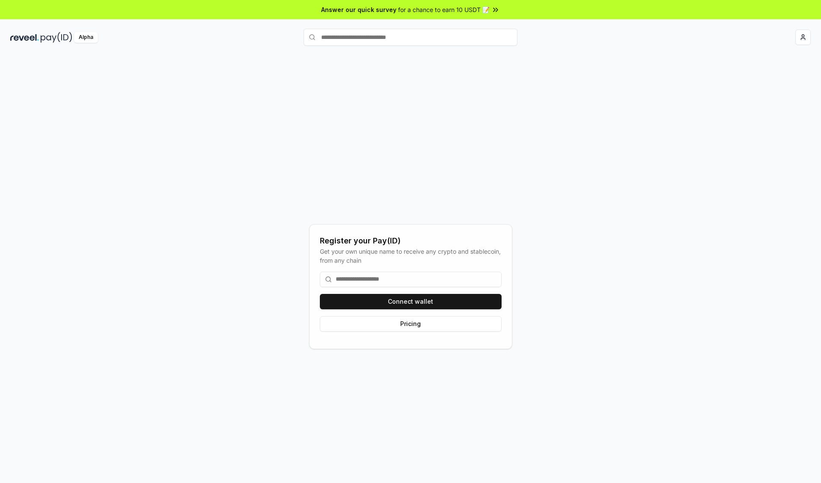  I want to click on button: Connect wallet, so click(411, 302).